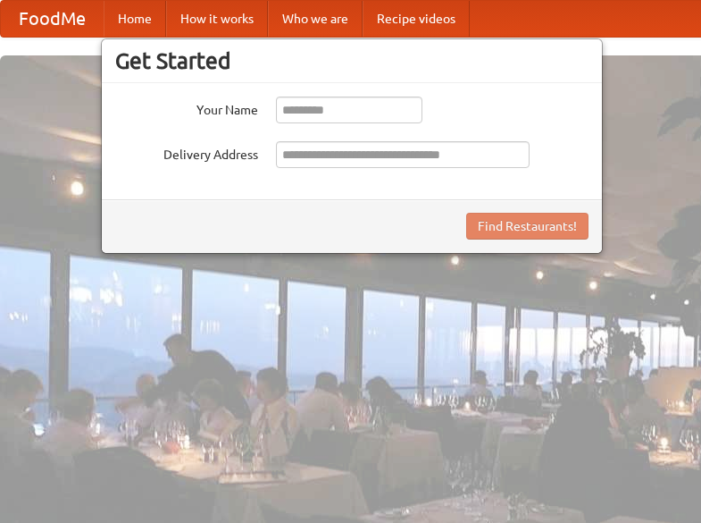 The image size is (701, 523). What do you see at coordinates (352, 61) in the screenshot?
I see `h3: Get Started` at bounding box center [352, 61].